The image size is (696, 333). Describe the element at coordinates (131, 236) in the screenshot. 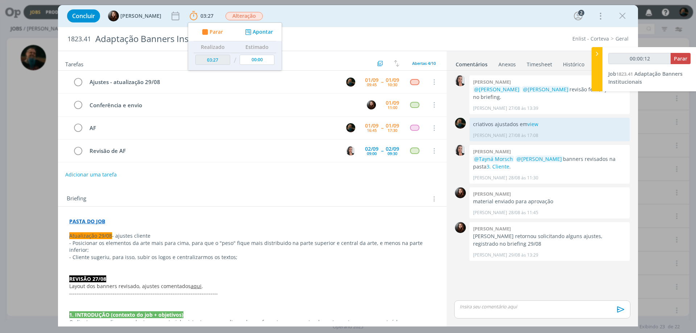

I see `span: - ajustes cliente` at that location.